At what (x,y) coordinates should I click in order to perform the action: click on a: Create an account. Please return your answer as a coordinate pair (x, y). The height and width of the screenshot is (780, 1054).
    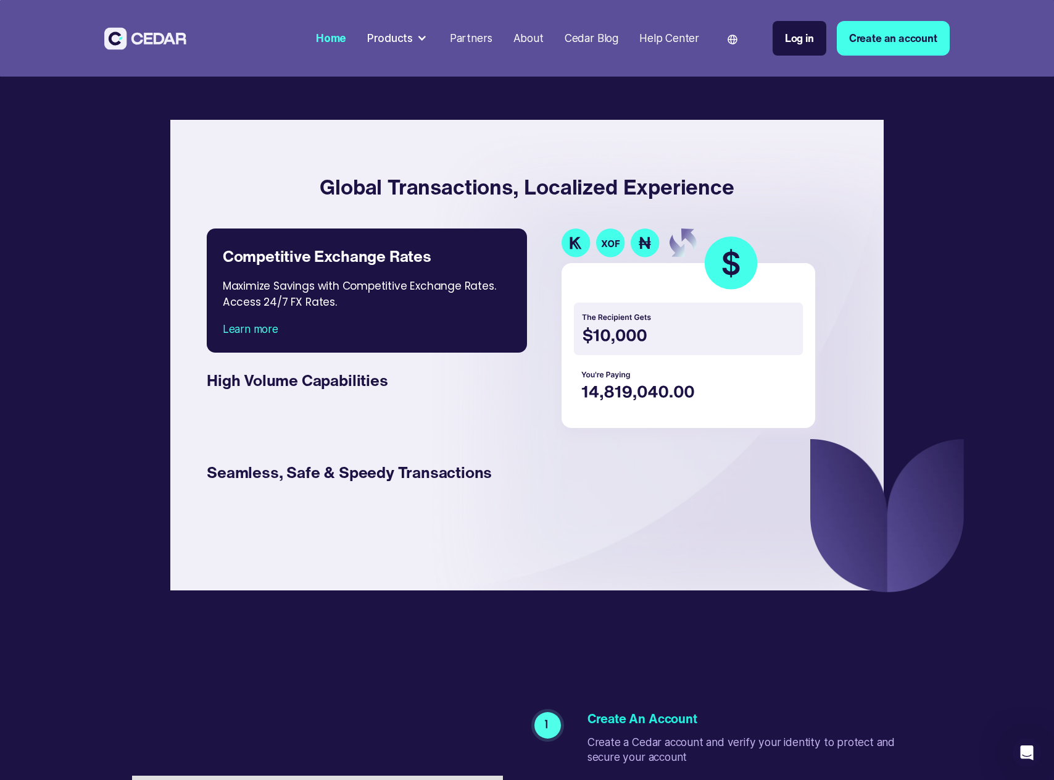
    Looking at the image, I should click on (893, 38).